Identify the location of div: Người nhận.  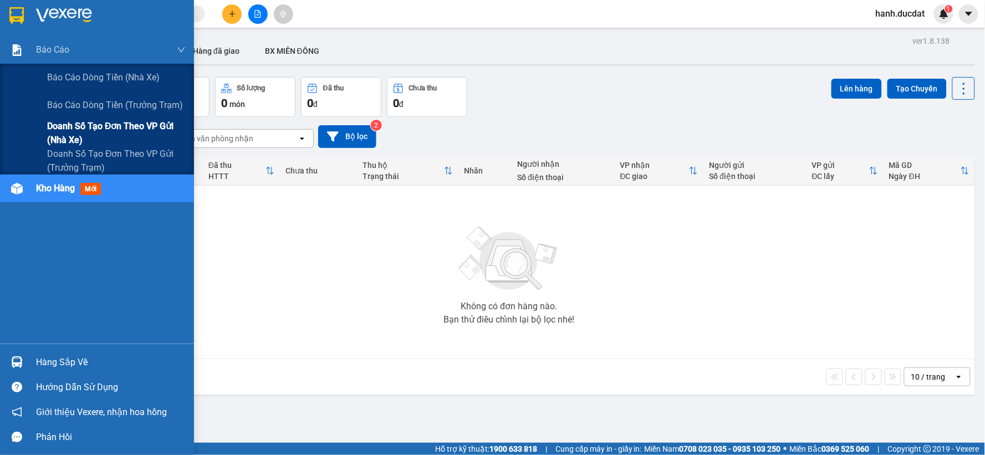
(563, 164).